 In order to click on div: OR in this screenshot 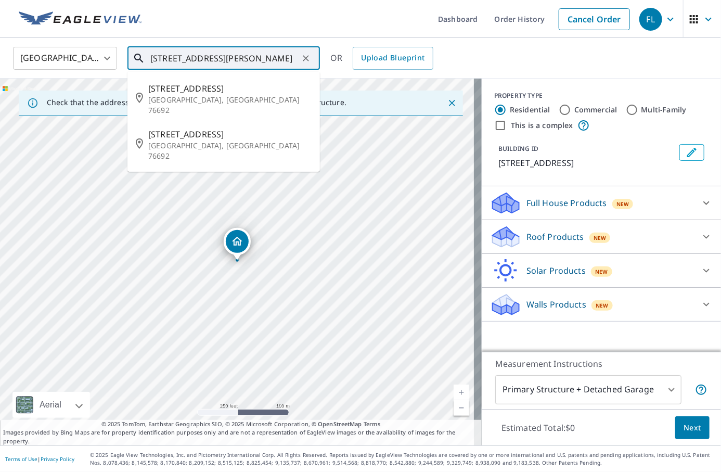, I will do `click(382, 58)`.